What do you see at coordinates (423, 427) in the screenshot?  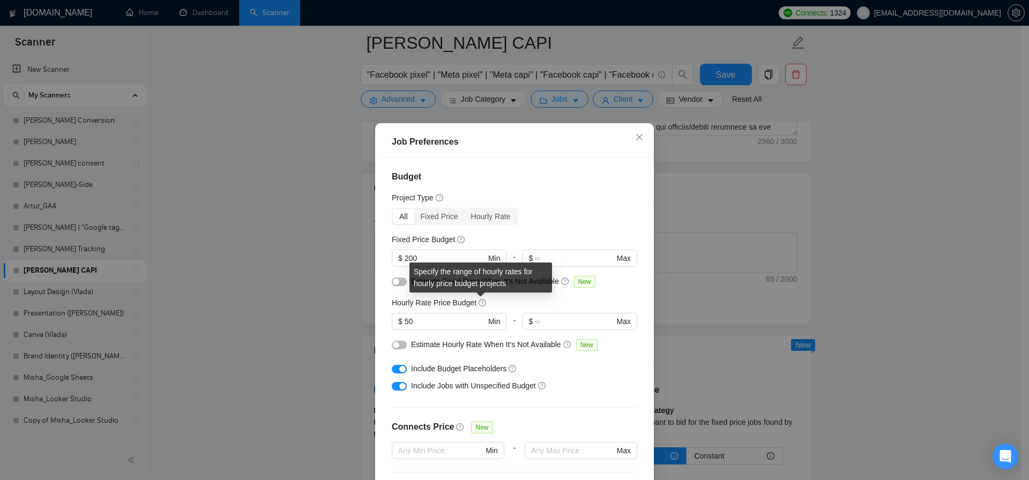 I see `h4: Connects Price` at bounding box center [423, 427].